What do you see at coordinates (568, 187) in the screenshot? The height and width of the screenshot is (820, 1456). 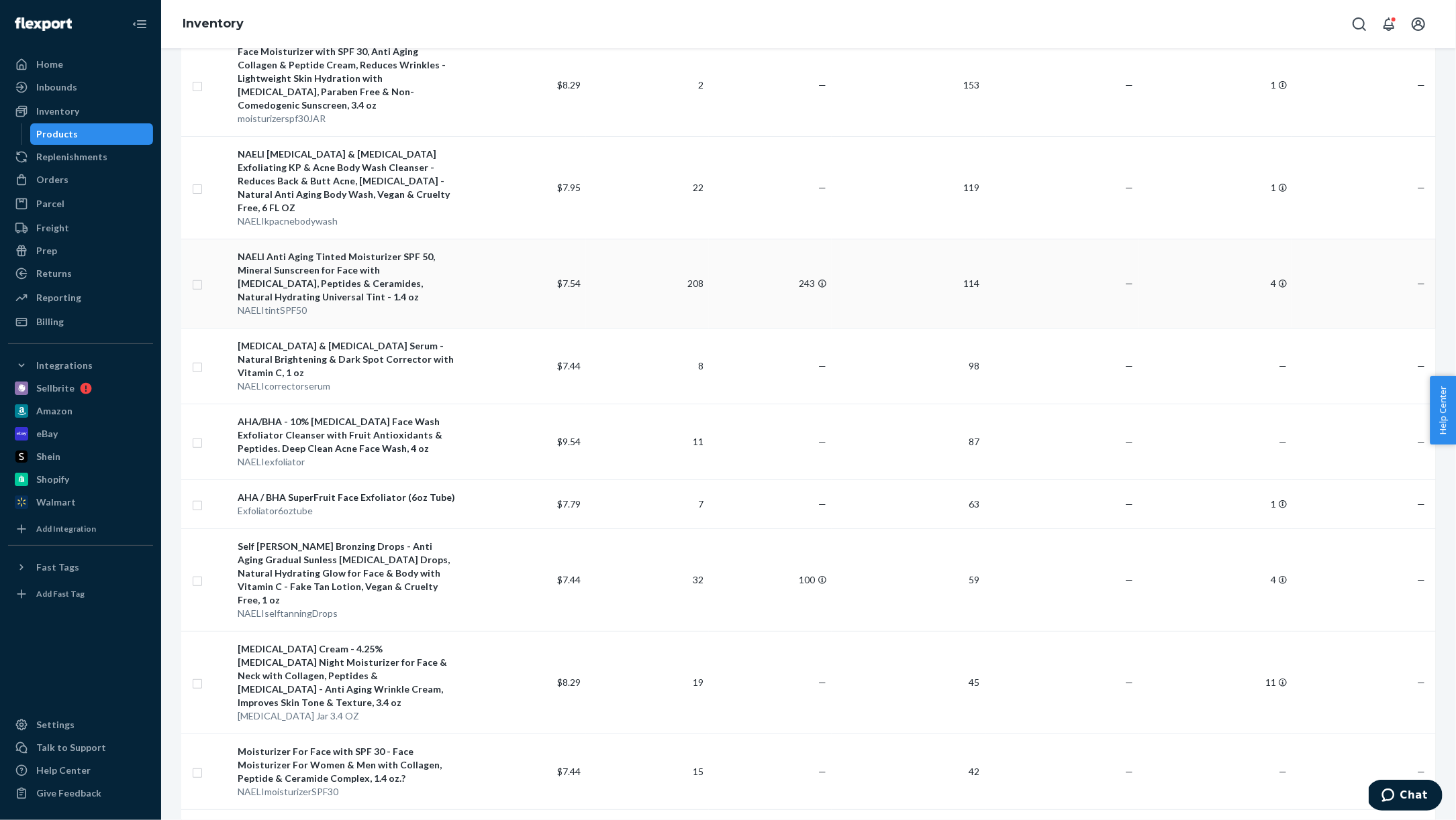 I see `span: $7.95` at bounding box center [568, 187].